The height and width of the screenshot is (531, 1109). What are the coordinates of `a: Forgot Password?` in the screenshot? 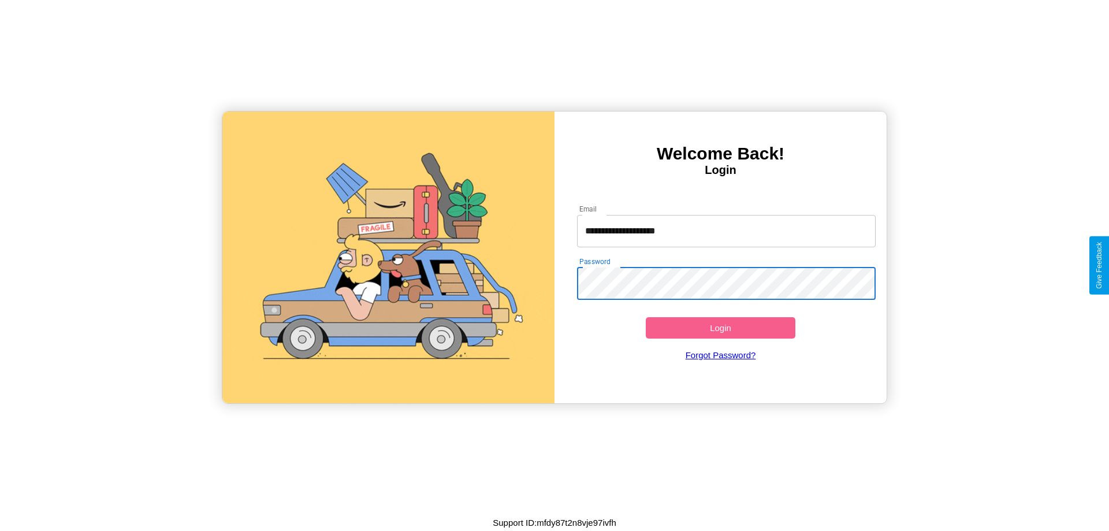 It's located at (721, 354).